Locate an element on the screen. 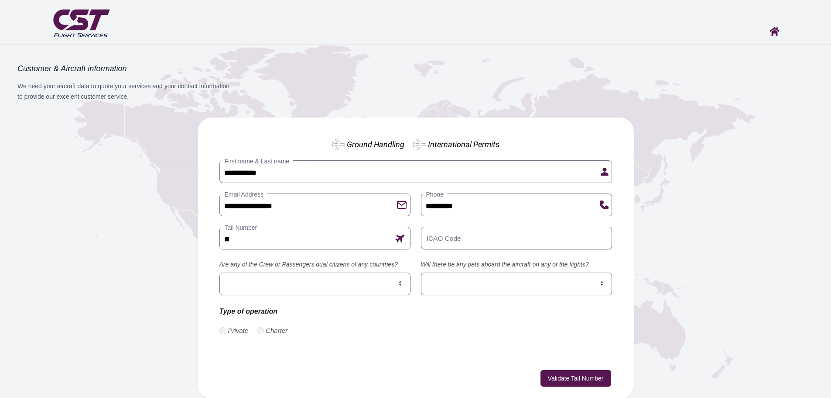  label: ICAO Code is located at coordinates (444, 238).